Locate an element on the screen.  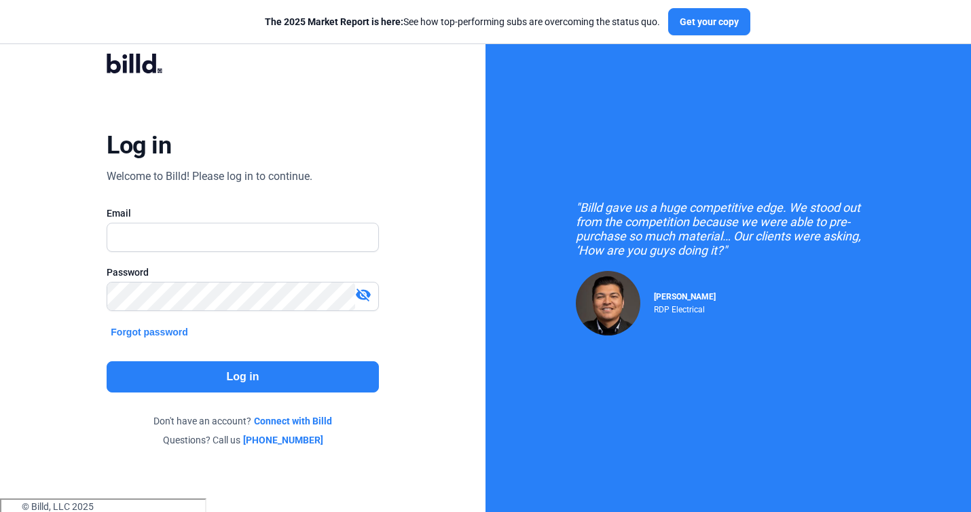
div: "Billd gave us a huge competitive edge. We stood out from the competition because we were able to... is located at coordinates (728, 229).